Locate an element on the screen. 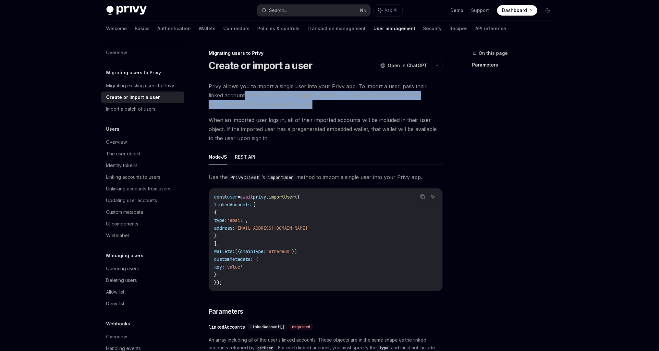 The width and height of the screenshot is (659, 351). span: LinkedAccount[] is located at coordinates (267, 327).